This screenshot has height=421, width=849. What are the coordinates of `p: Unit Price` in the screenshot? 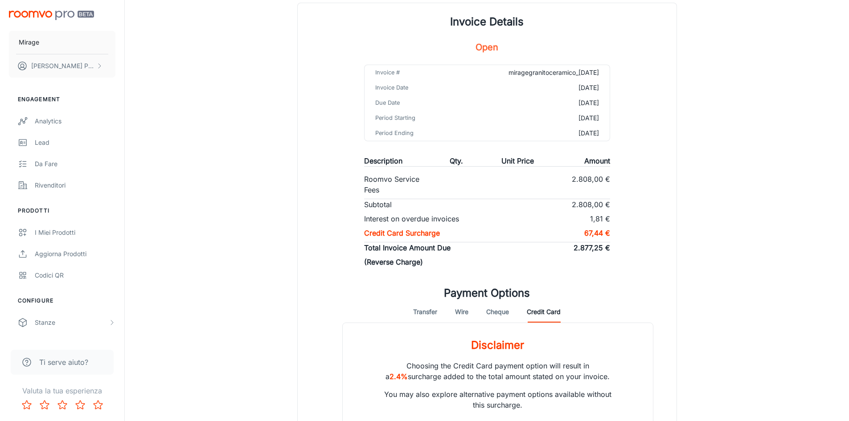 It's located at (518, 161).